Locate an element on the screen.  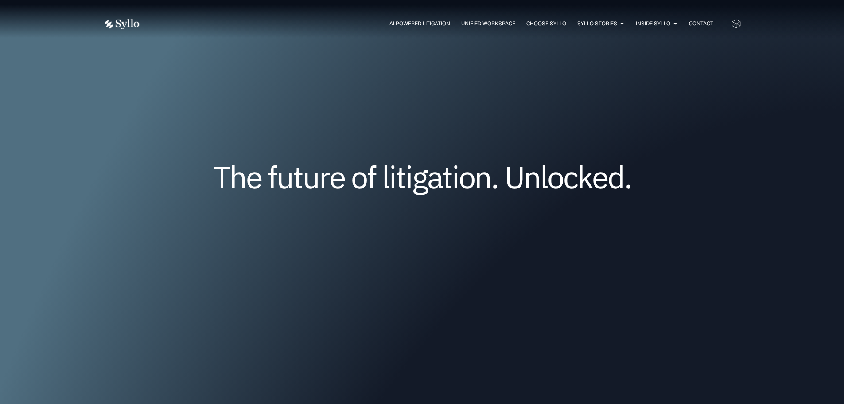
img: white logo is located at coordinates (121, 24).